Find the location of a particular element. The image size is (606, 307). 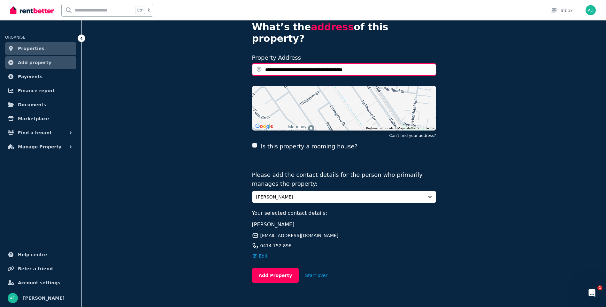

img: RentBetter is located at coordinates (32, 10).